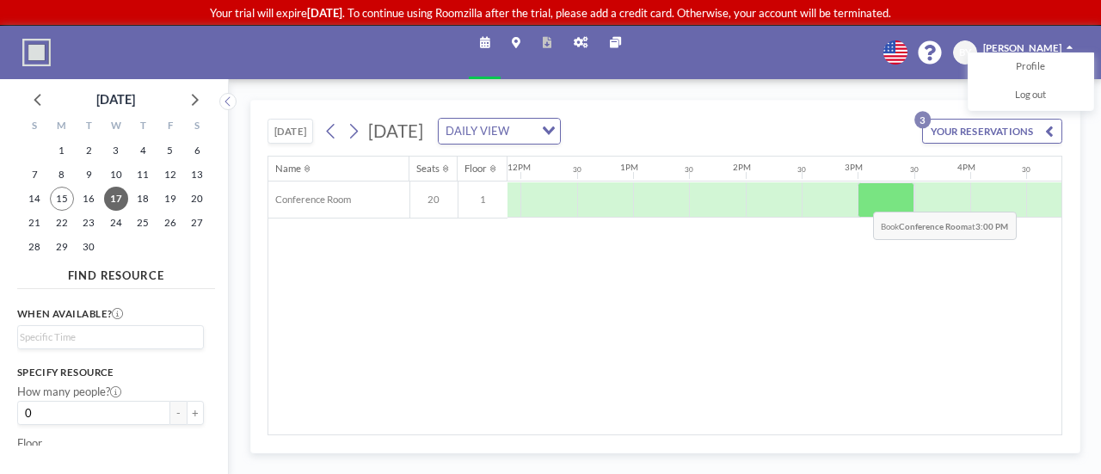  Describe the element at coordinates (62, 175) in the screenshot. I see `span: Monday, September 8, 2025` at that location.